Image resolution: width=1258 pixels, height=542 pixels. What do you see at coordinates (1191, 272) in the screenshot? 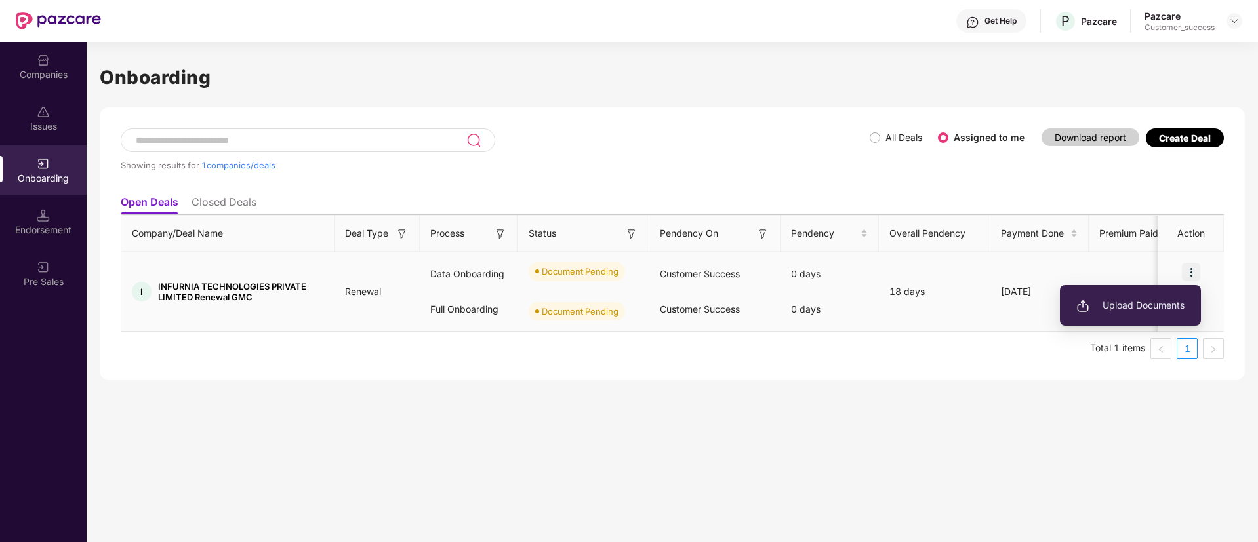
I see `img: icon` at bounding box center [1191, 272].